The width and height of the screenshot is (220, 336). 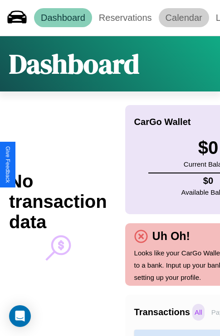 I want to click on a: Reservations, so click(x=125, y=18).